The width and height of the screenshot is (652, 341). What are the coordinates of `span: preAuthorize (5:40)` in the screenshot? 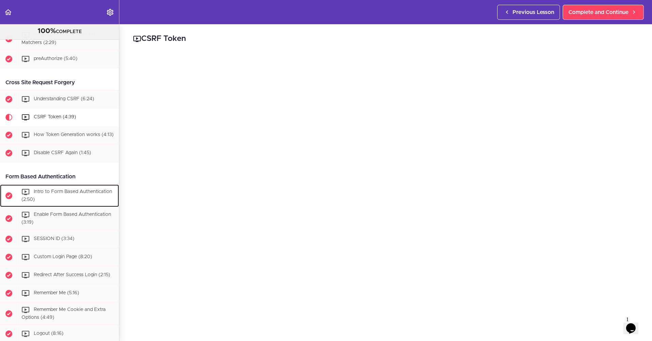 It's located at (56, 59).